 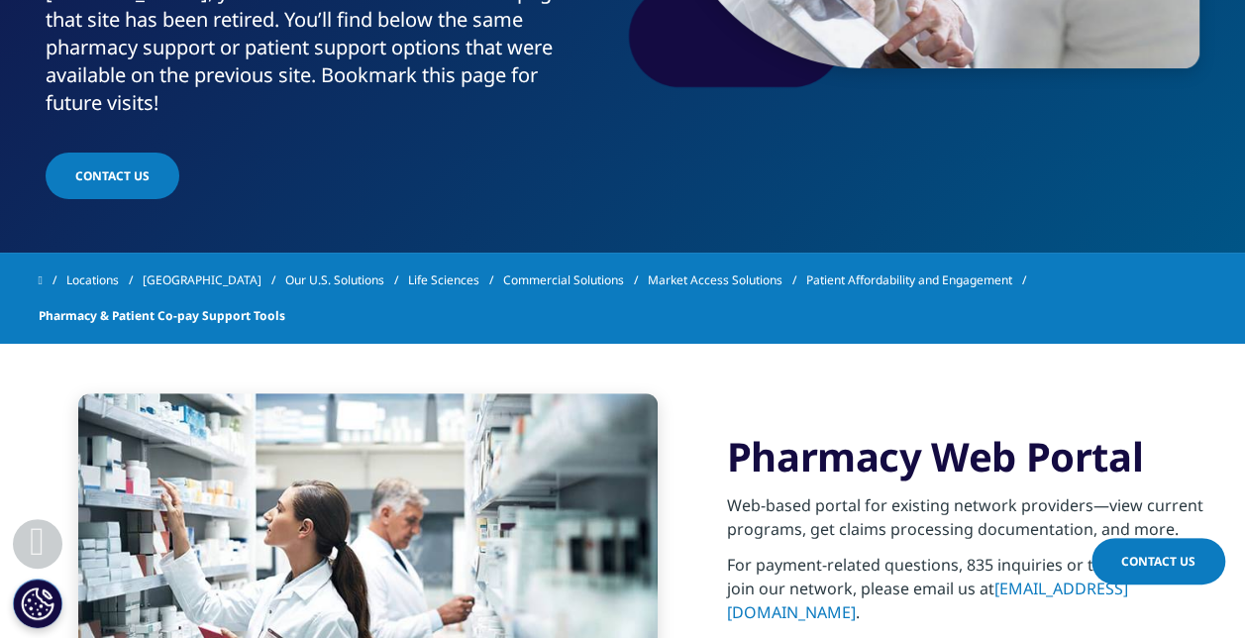 What do you see at coordinates (456, 280) in the screenshot?
I see `a: Life Sciences` at bounding box center [456, 280].